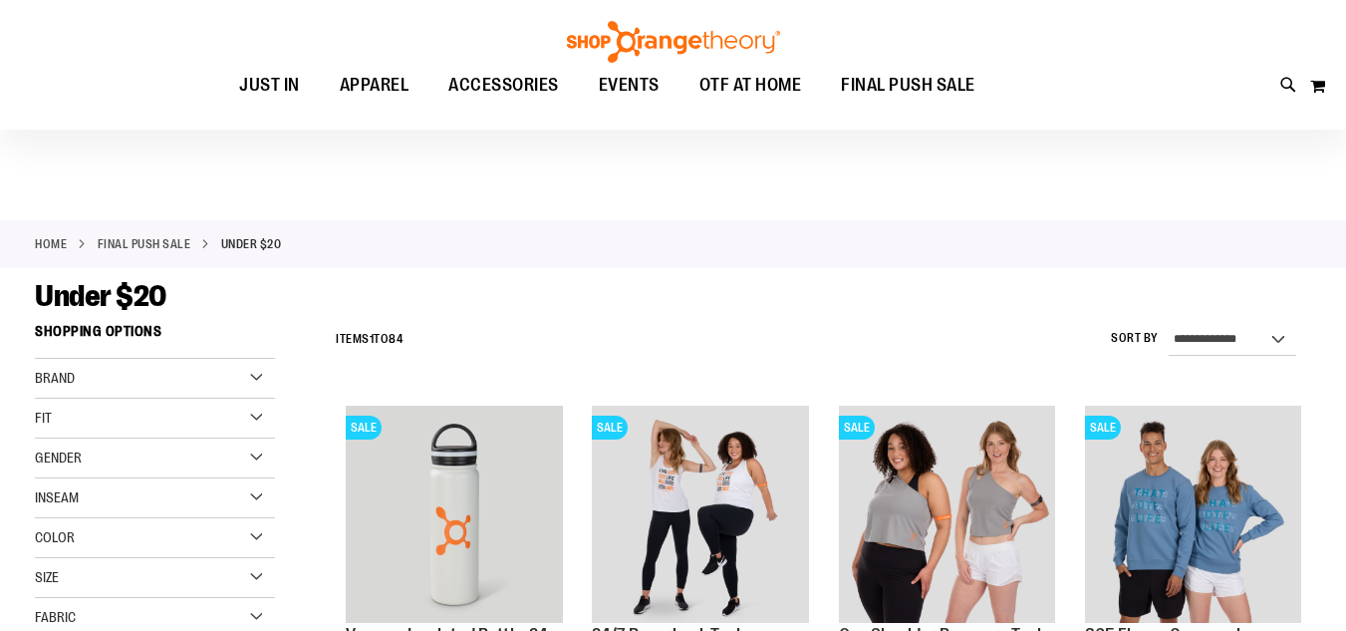 This screenshot has width=1346, height=631. Describe the element at coordinates (750, 85) in the screenshot. I see `span: OTF AT HOME` at that location.